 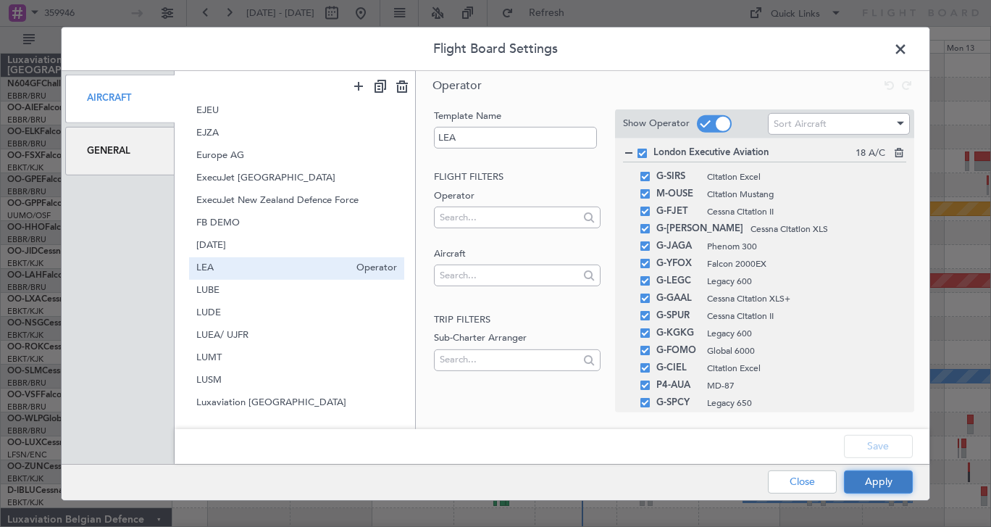 I want to click on h2: Trip filters, so click(x=517, y=320).